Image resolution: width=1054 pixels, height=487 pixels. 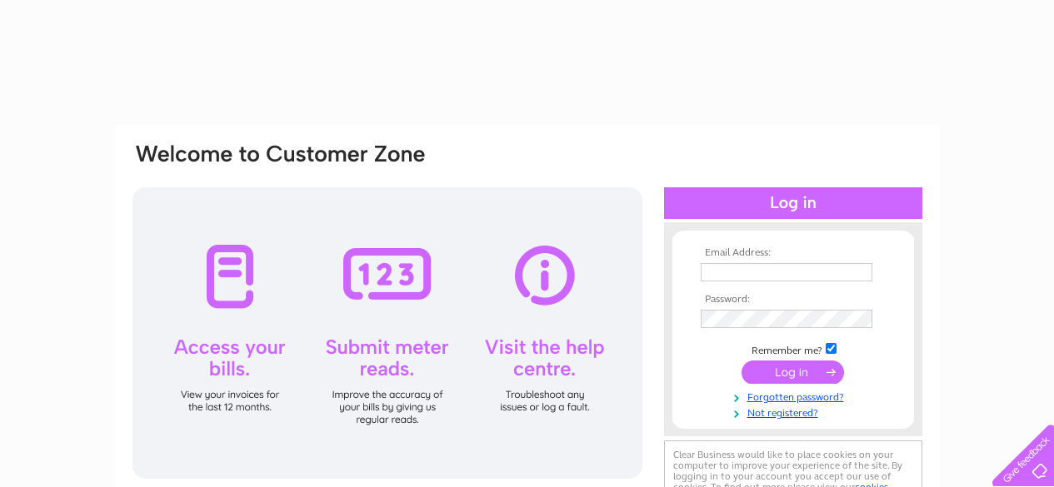 What do you see at coordinates (795, 412) in the screenshot?
I see `a: Not registered?` at bounding box center [795, 412].